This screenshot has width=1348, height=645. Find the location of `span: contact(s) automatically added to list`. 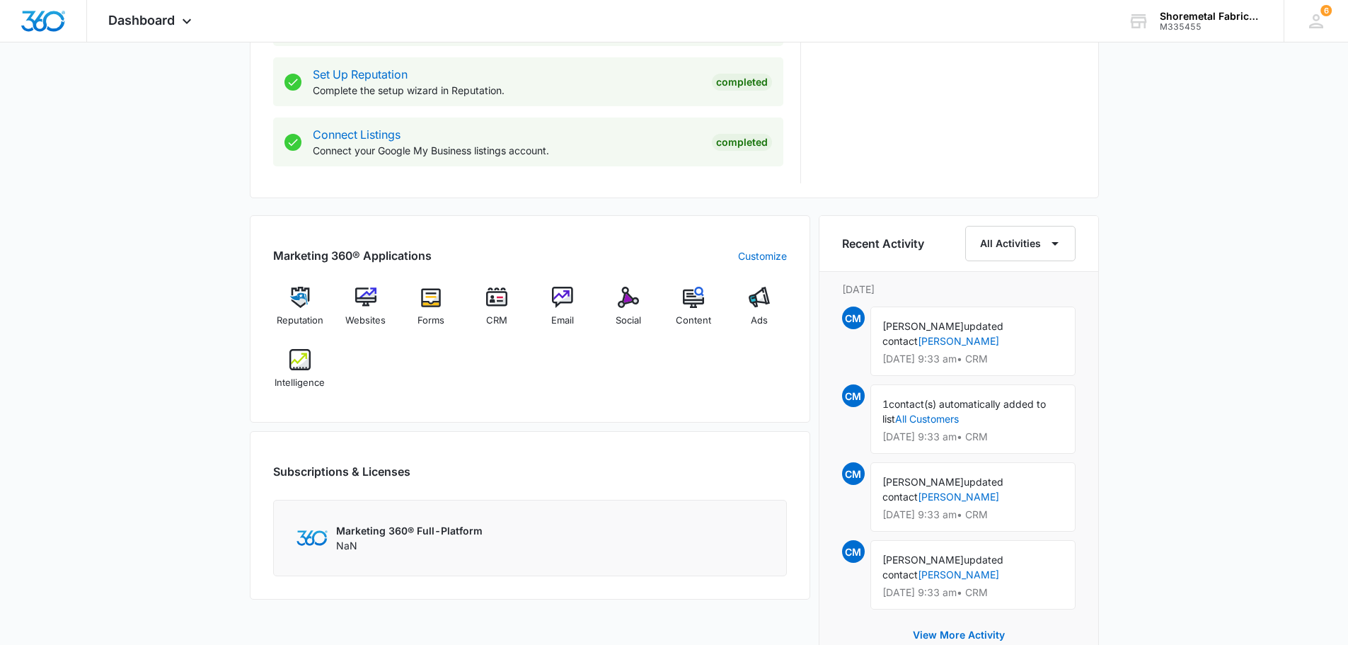

span: contact(s) automatically added to list is located at coordinates (964, 411).